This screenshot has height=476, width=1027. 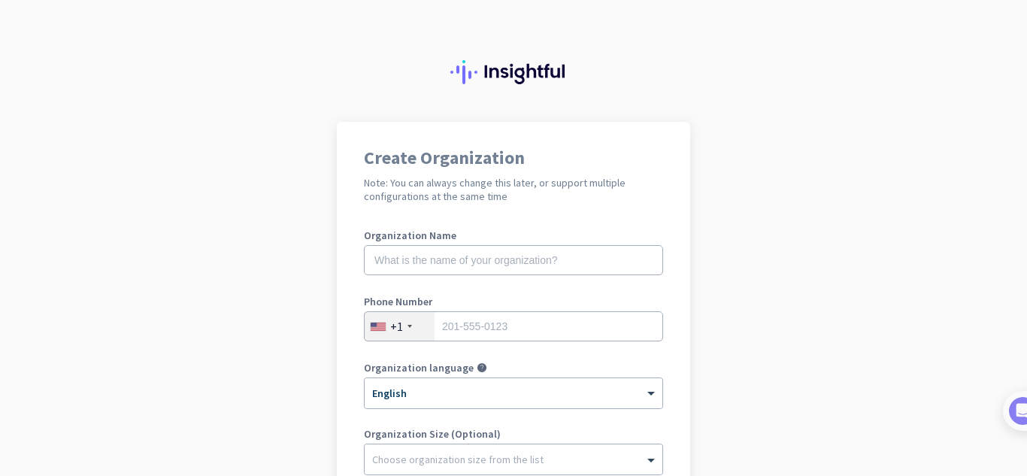 What do you see at coordinates (482, 368) in the screenshot?
I see `i: help` at bounding box center [482, 368].